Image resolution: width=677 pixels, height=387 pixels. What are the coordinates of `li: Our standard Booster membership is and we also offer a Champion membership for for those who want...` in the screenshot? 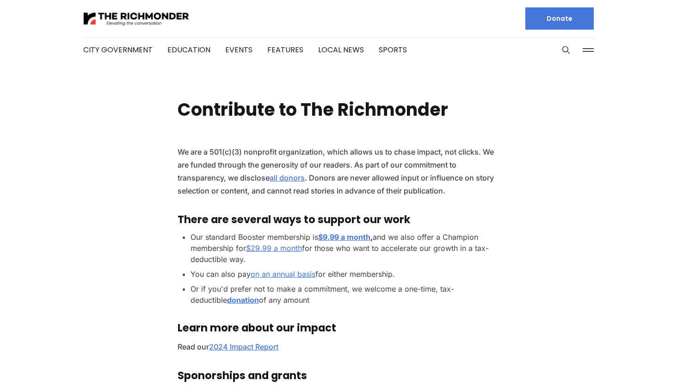 It's located at (345, 248).